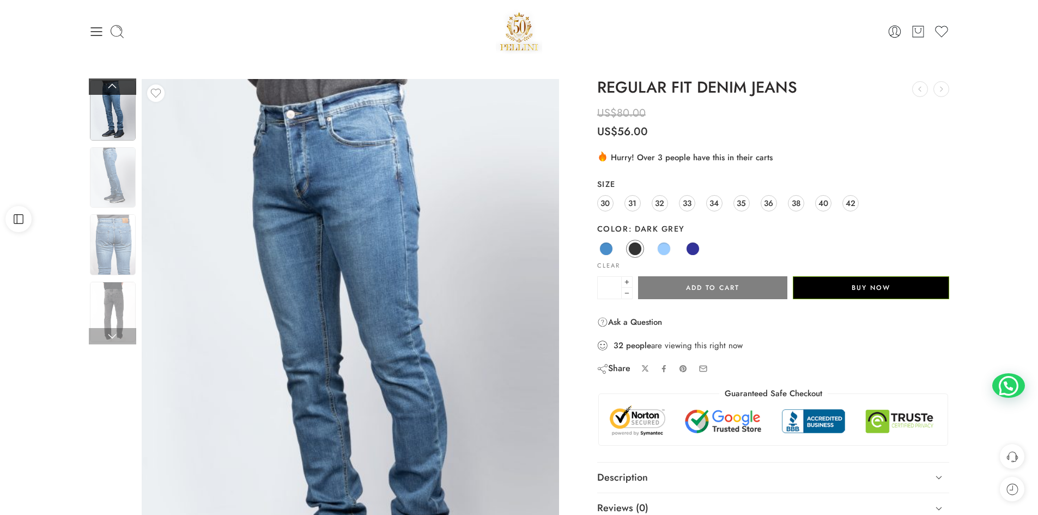  What do you see at coordinates (742, 203) in the screenshot?
I see `a: 35` at bounding box center [742, 203].